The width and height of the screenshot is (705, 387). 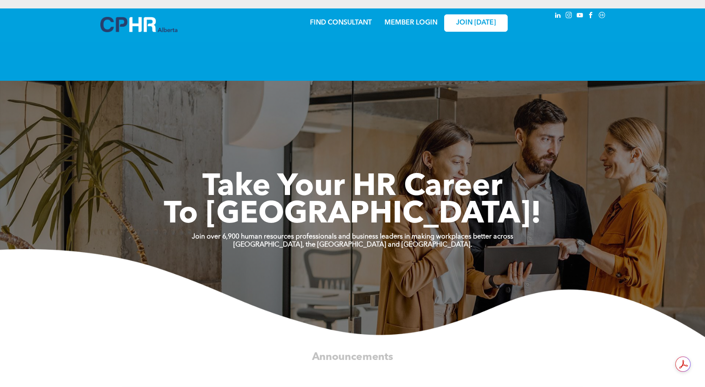 What do you see at coordinates (580, 16) in the screenshot?
I see `a: youtube` at bounding box center [580, 16].